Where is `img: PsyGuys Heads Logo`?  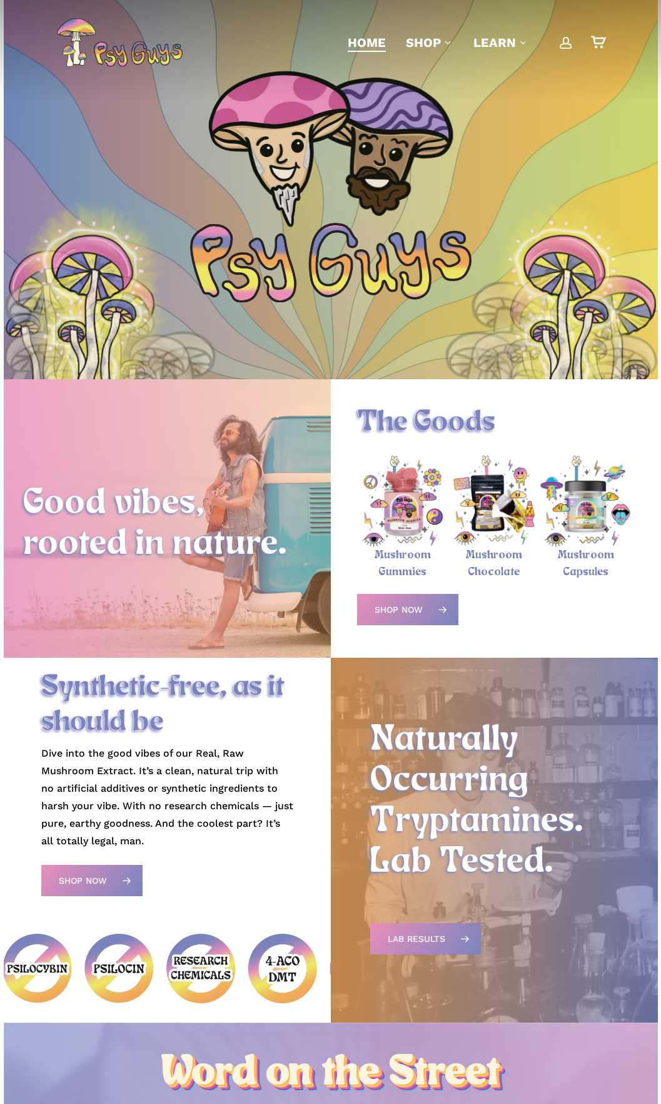 img: PsyGuys Heads Logo is located at coordinates (331, 148).